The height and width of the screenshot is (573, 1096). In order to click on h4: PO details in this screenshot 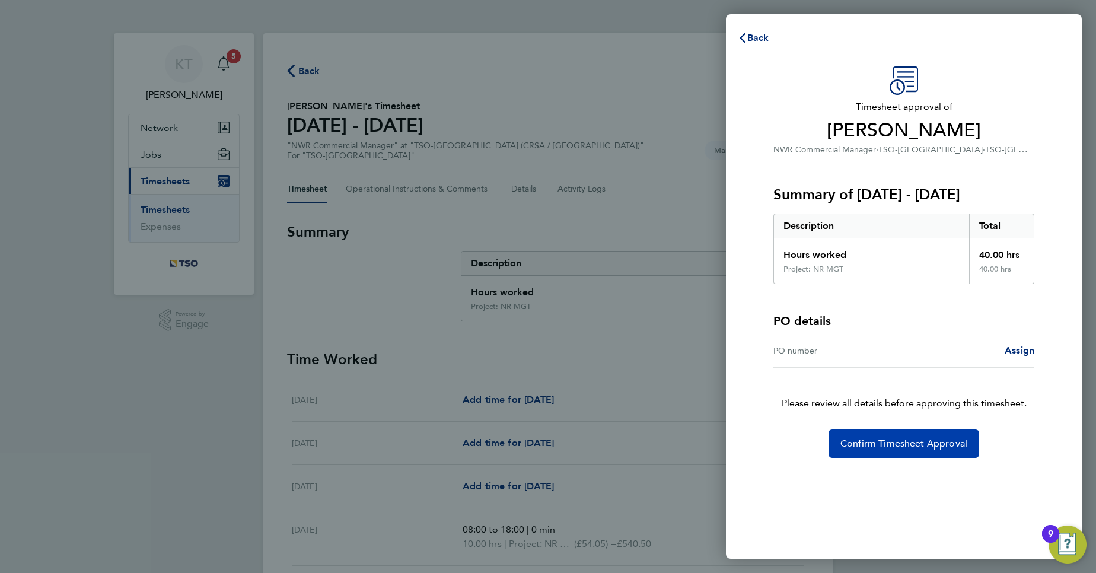, I will do `click(801, 321)`.